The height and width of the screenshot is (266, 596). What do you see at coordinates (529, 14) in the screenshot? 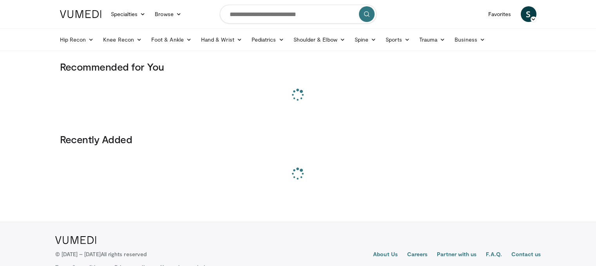
I see `span: S` at bounding box center [529, 14].